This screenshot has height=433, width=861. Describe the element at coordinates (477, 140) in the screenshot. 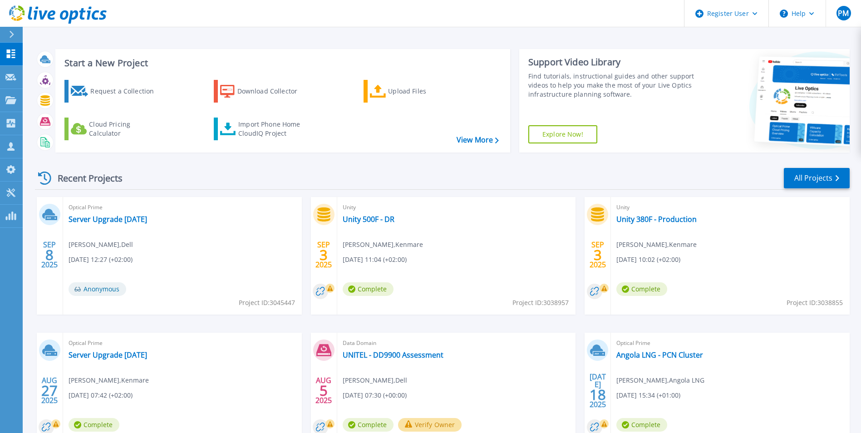

I see `a: View More` at that location.